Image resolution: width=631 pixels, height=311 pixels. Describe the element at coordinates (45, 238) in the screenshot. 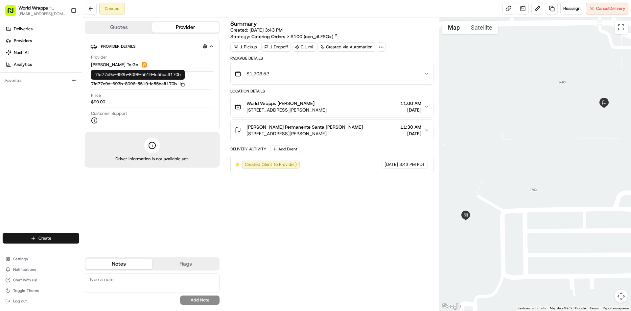

I see `span: Create` at that location.